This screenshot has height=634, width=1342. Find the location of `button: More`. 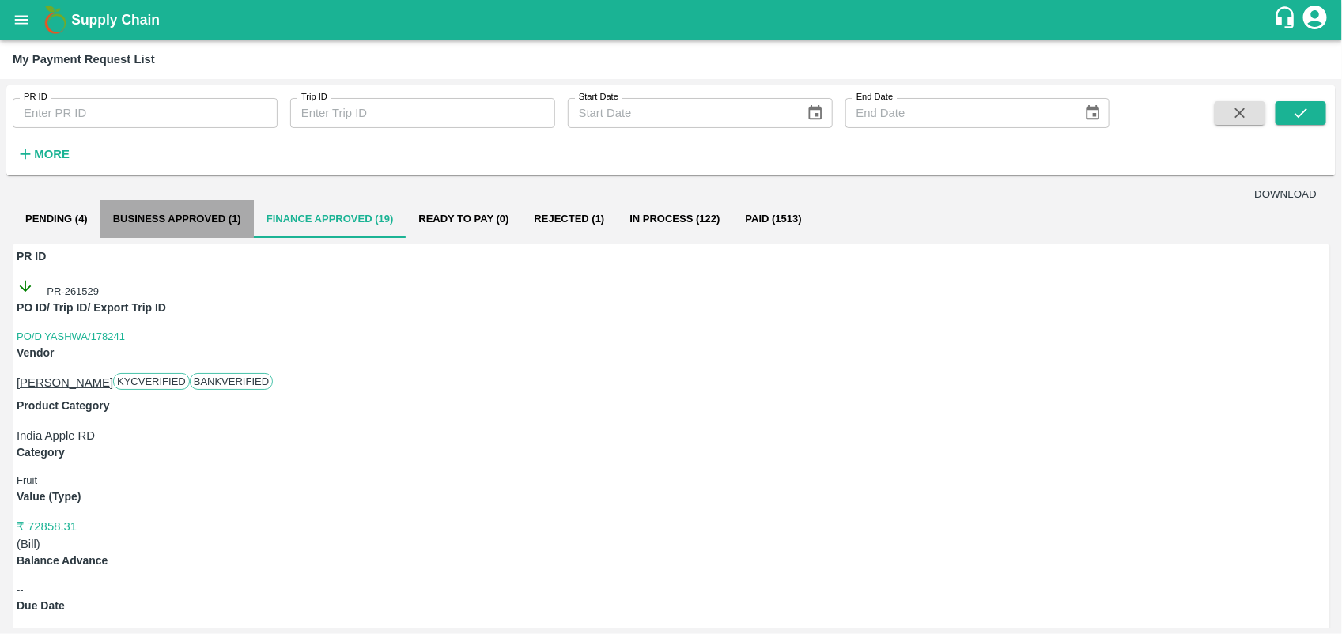

button: More is located at coordinates (43, 154).